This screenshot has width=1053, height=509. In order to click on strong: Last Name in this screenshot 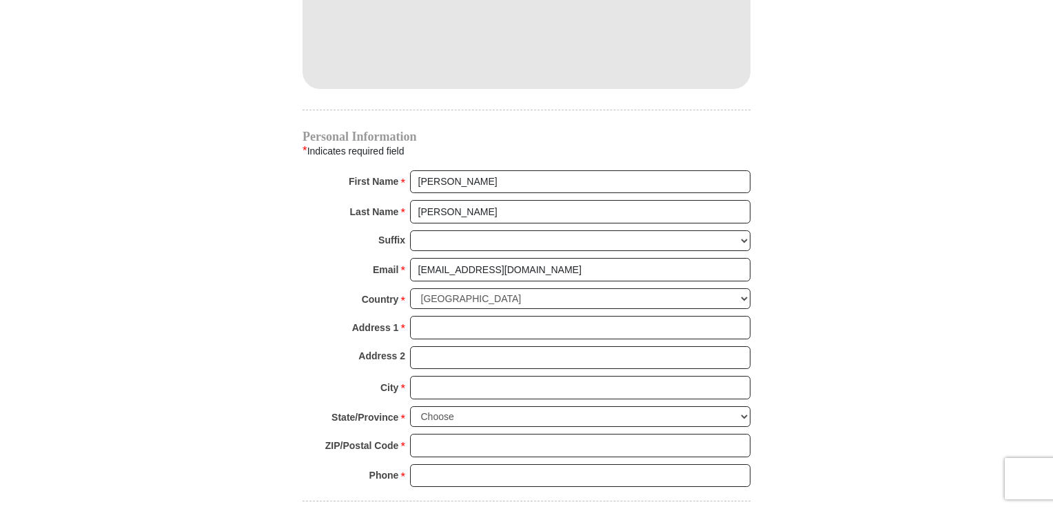, I will do `click(374, 212)`.